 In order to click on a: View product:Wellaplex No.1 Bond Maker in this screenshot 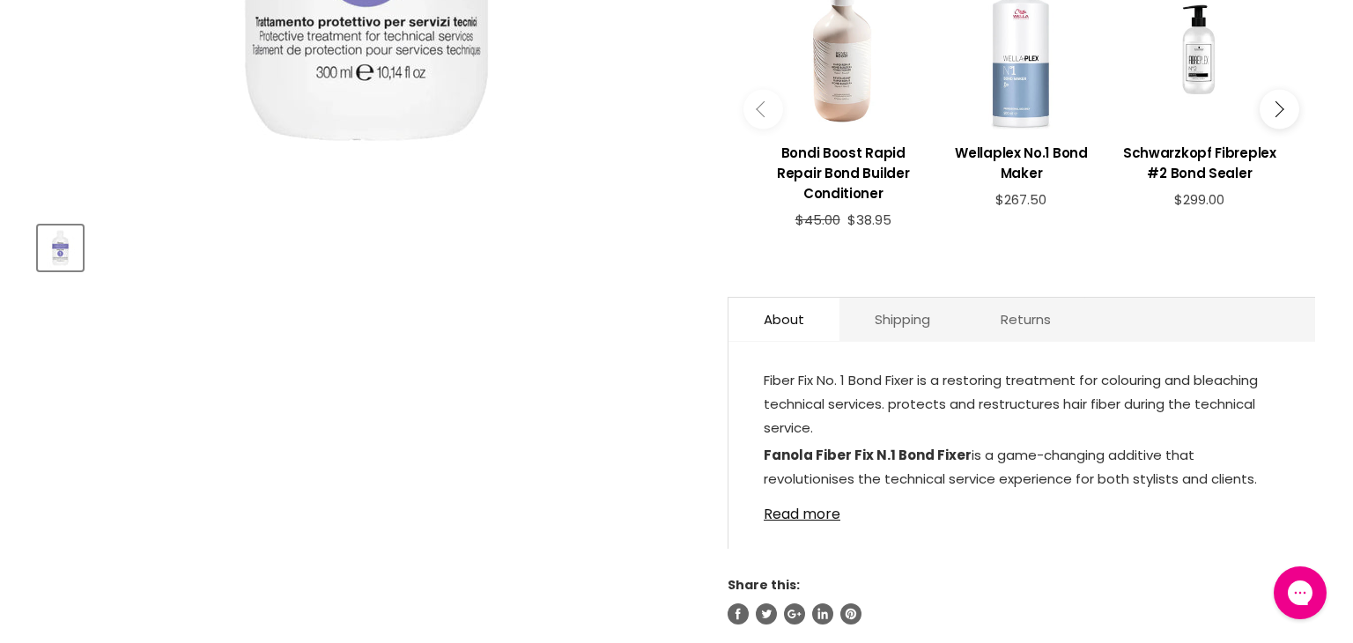, I will do `click(1021, 160)`.